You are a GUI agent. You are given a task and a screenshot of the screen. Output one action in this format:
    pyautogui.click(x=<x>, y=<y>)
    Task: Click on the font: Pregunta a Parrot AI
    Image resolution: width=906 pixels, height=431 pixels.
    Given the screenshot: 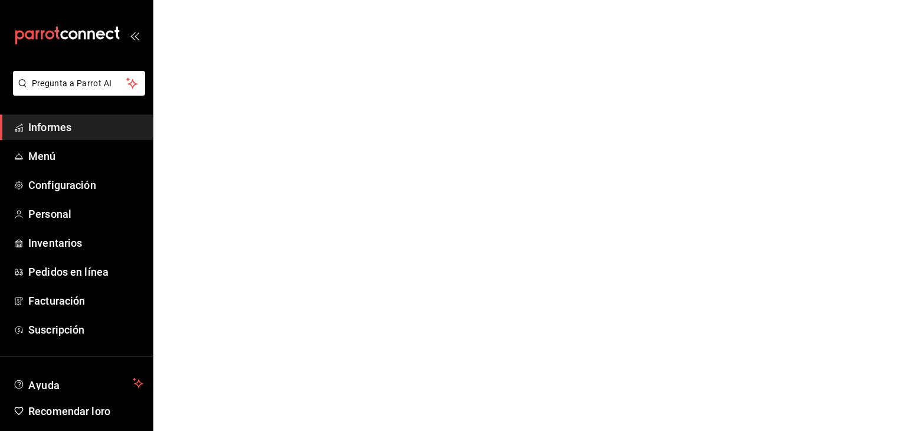 What is the action you would take?
    pyautogui.click(x=72, y=83)
    